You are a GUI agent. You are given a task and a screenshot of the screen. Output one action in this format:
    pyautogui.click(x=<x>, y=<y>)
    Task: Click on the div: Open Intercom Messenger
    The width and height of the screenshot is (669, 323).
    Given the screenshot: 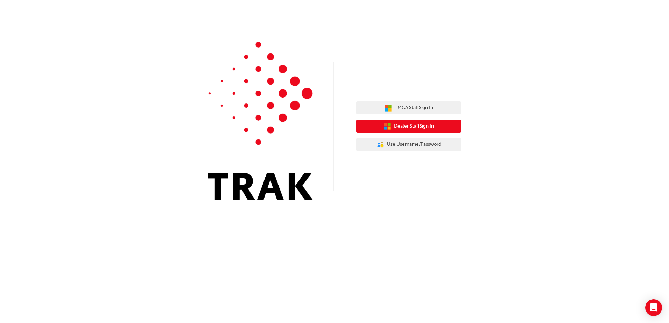 What is the action you would take?
    pyautogui.click(x=654, y=308)
    